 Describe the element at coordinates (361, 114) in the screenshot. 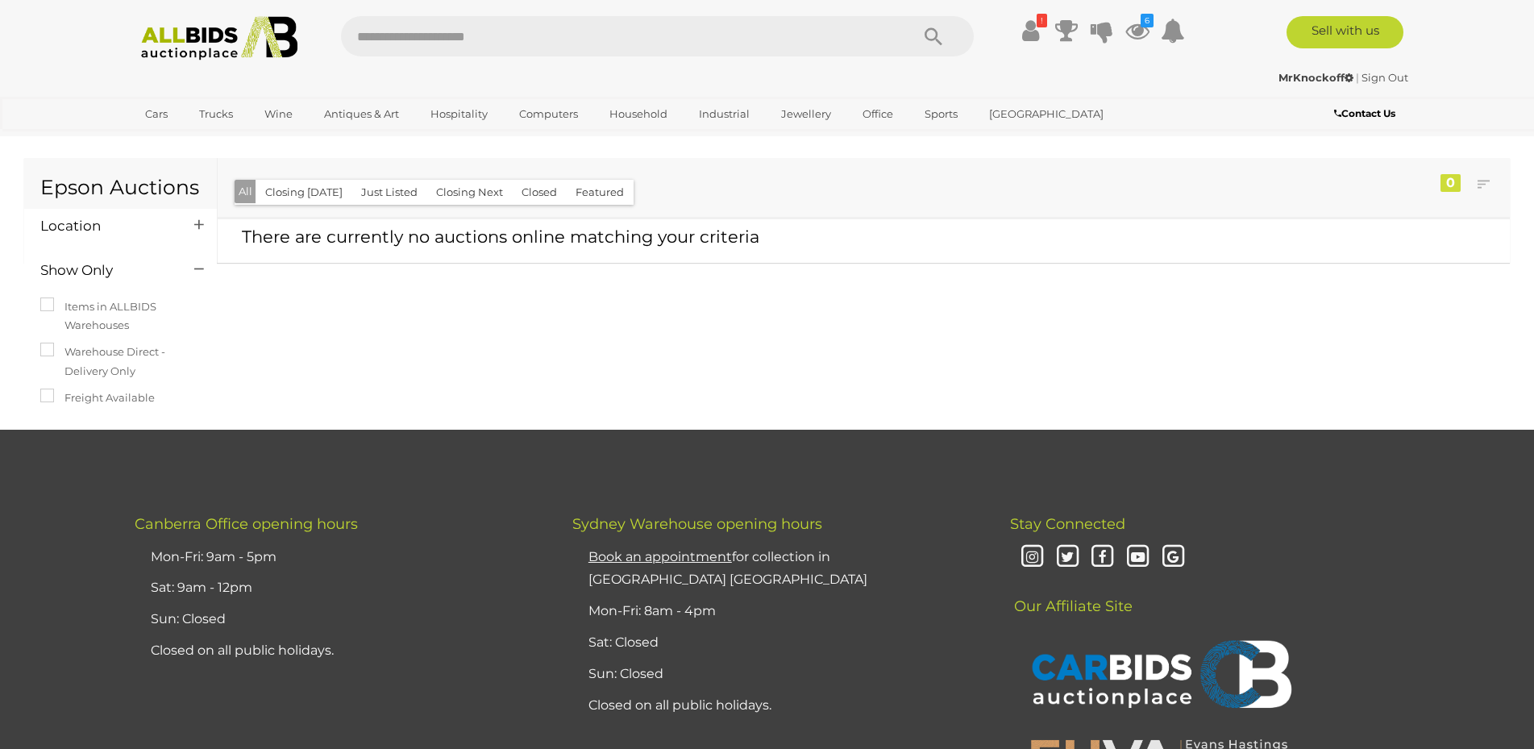

I see `a: Antiques & Art` at that location.